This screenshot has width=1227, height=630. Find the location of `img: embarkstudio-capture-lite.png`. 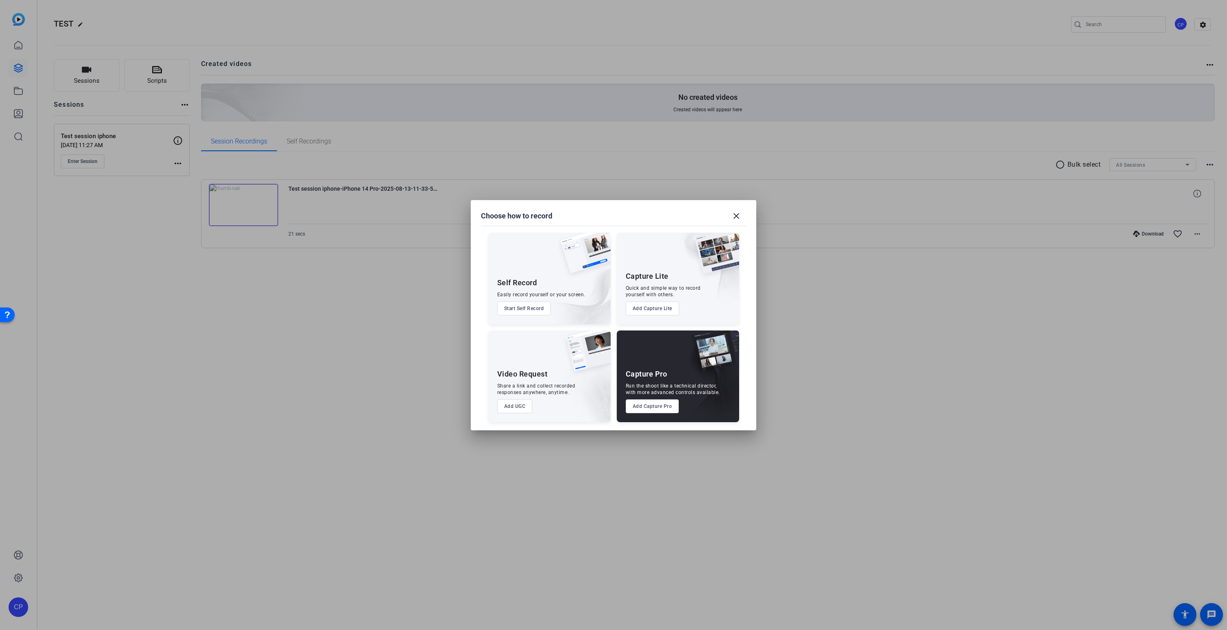

img: embarkstudio-capture-lite.png is located at coordinates (702, 274).